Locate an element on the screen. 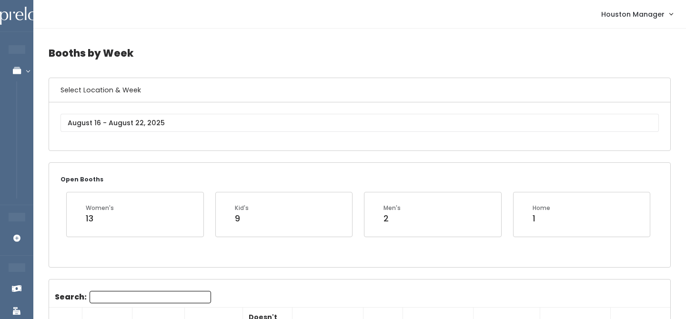 This screenshot has width=686, height=319. input: August 16 - August 22, 2025 is located at coordinates (360, 123).